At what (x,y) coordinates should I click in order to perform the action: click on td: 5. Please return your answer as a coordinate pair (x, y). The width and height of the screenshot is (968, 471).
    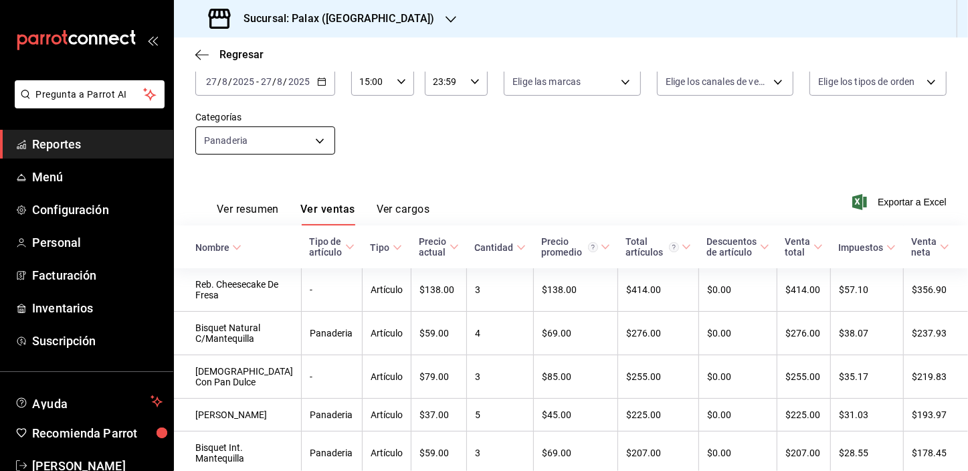
    Looking at the image, I should click on (500, 415).